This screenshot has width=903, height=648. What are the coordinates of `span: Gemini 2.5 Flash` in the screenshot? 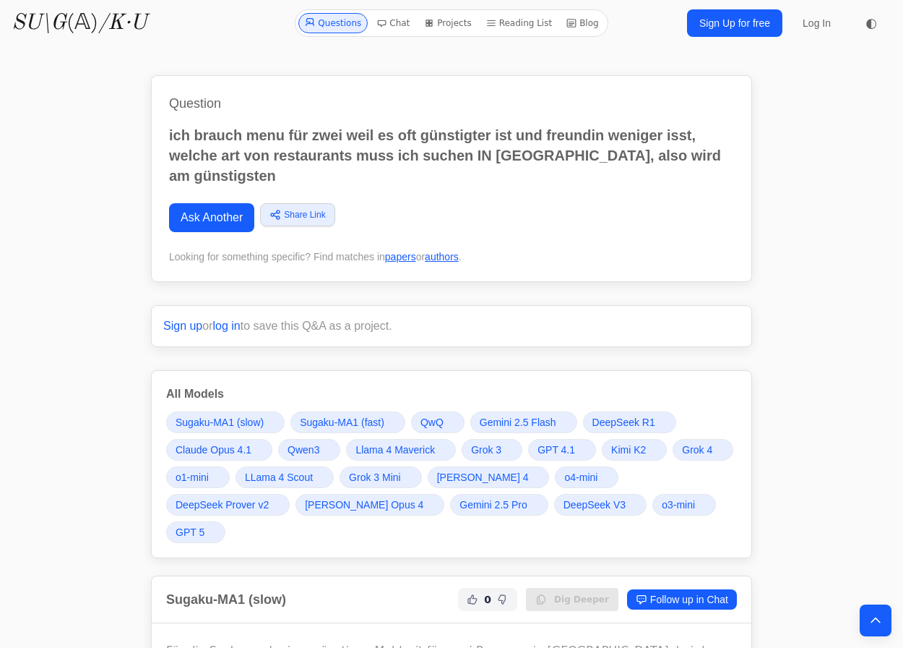 It's located at (518, 422).